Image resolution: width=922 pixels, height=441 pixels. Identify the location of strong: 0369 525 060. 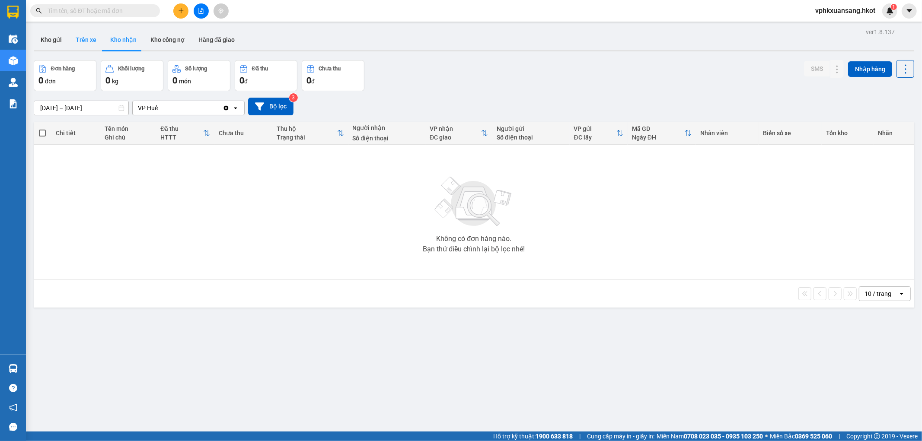
(814, 437).